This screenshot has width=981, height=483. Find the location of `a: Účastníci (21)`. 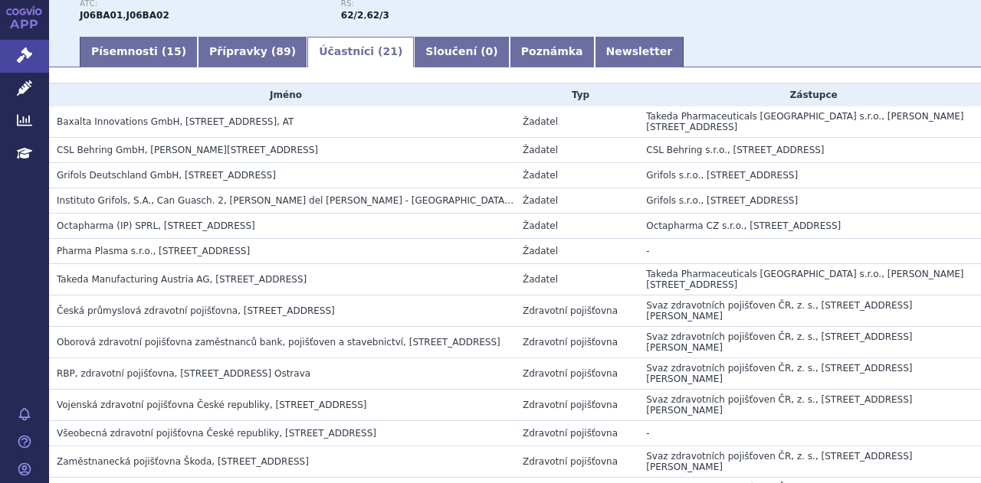

a: Účastníci (21) is located at coordinates (360, 52).